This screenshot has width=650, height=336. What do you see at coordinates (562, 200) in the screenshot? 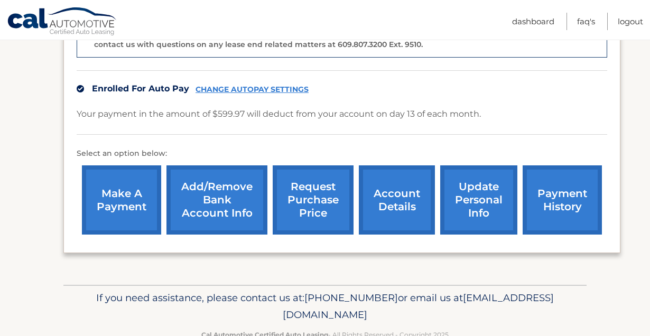
I see `a: payment history` at bounding box center [562, 200].